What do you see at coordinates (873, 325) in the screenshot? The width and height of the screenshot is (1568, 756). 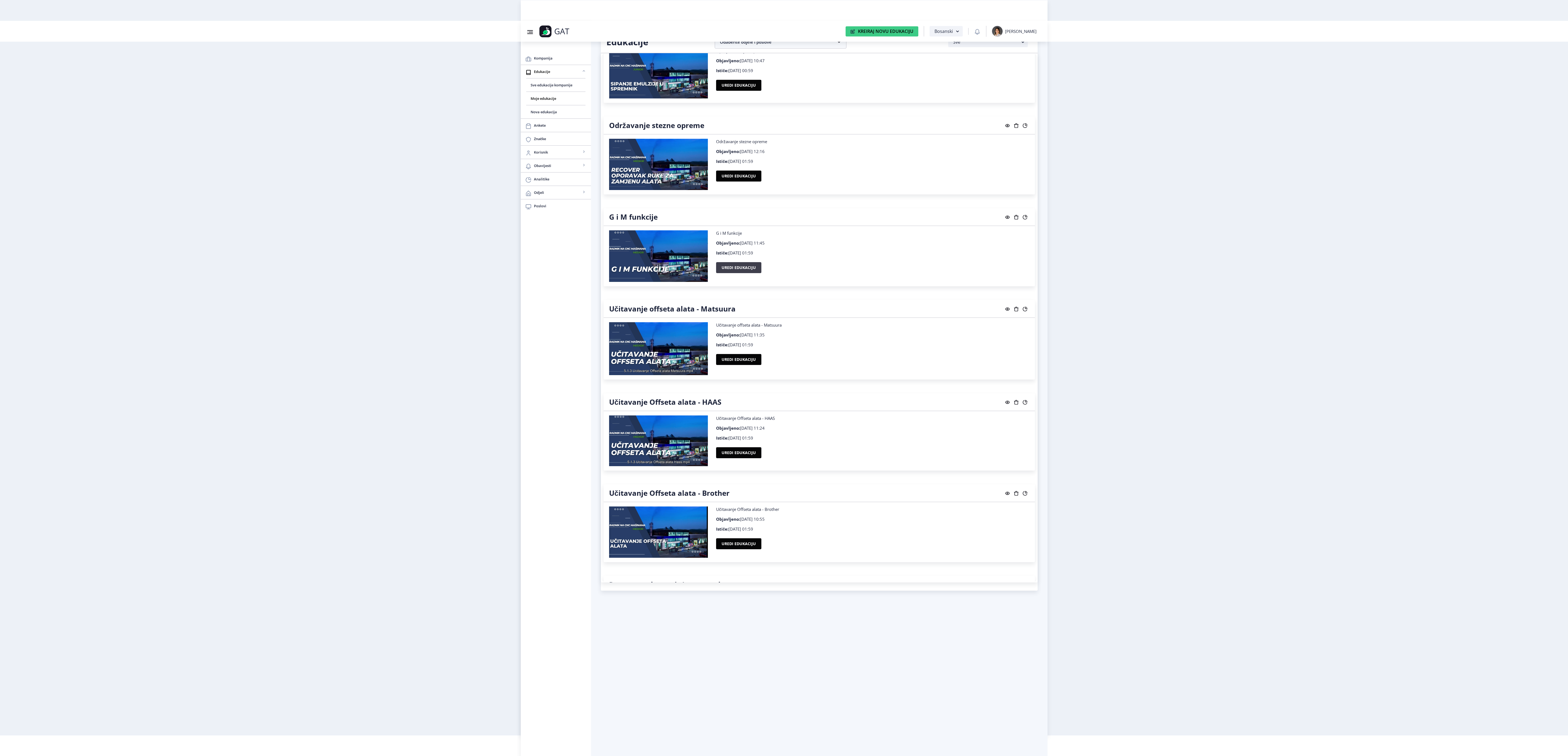 I see `p: Učitavanje offseta alata - Matsuura` at bounding box center [873, 325].